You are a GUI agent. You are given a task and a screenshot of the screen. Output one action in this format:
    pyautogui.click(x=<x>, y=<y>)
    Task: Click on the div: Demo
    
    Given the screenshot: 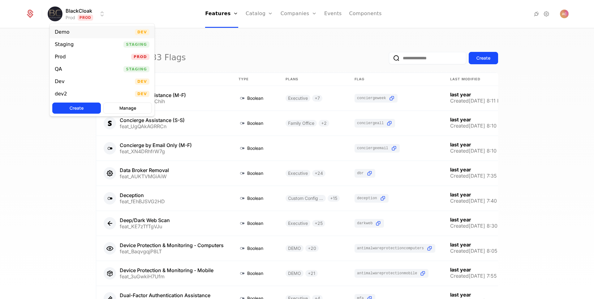 What is the action you would take?
    pyautogui.click(x=62, y=32)
    